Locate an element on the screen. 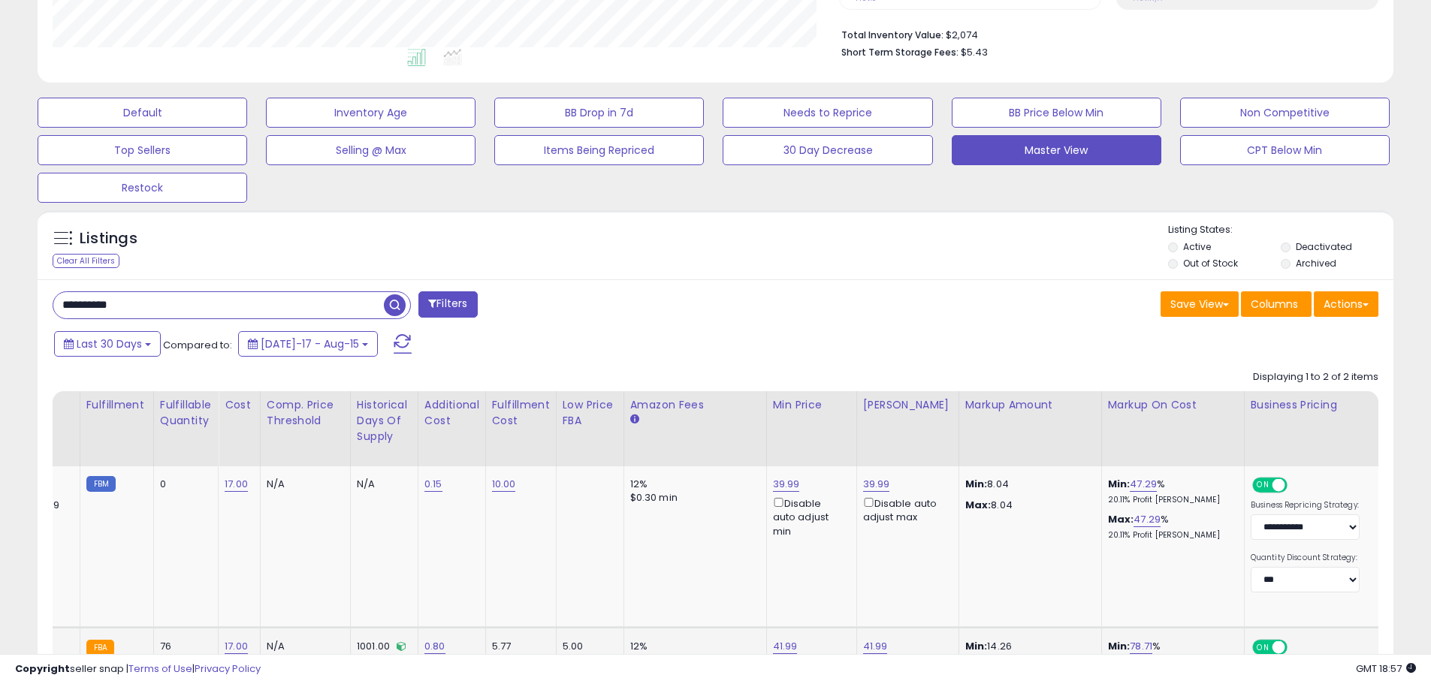  span: ON is located at coordinates (1263, 485).